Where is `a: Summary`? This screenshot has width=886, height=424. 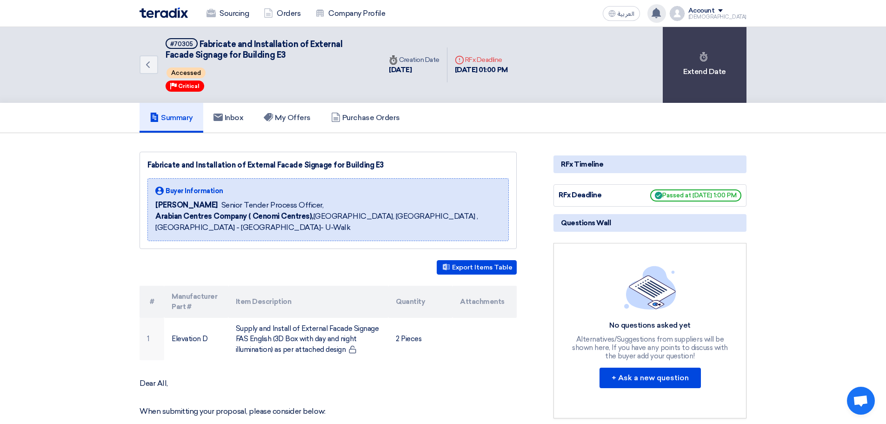 a: Summary is located at coordinates (171, 118).